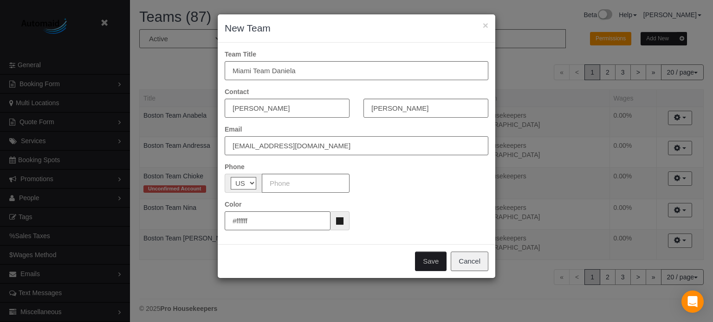 This screenshot has width=713, height=322. What do you see at coordinates (425, 108) in the screenshot?
I see `input: Last Name` at bounding box center [425, 108].